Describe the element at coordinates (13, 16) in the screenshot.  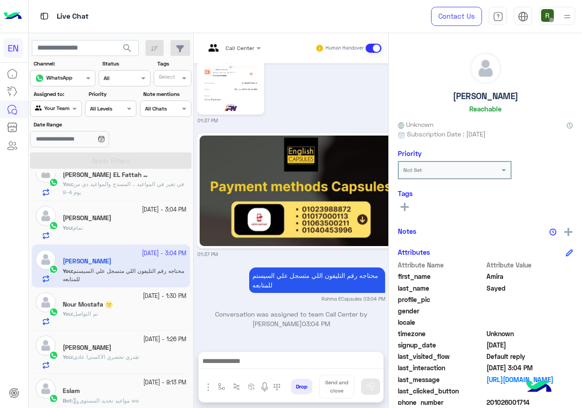
I see `img: Logo` at that location.